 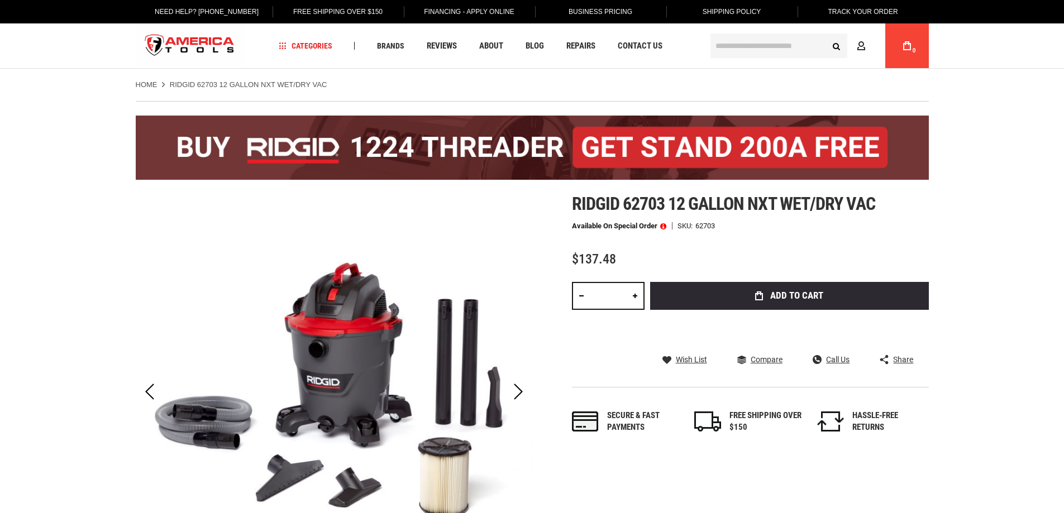 I want to click on div: 62703, so click(x=705, y=226).